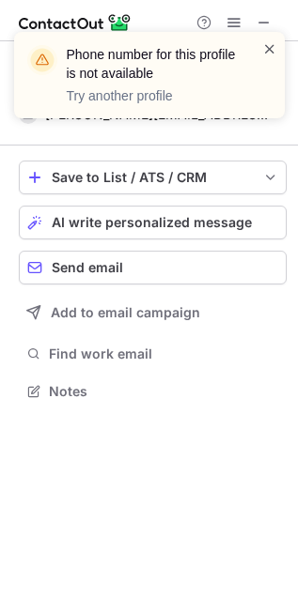 This screenshot has height=598, width=298. What do you see at coordinates (153, 64) in the screenshot?
I see `header: Phone number for this profile is not available` at bounding box center [153, 64].